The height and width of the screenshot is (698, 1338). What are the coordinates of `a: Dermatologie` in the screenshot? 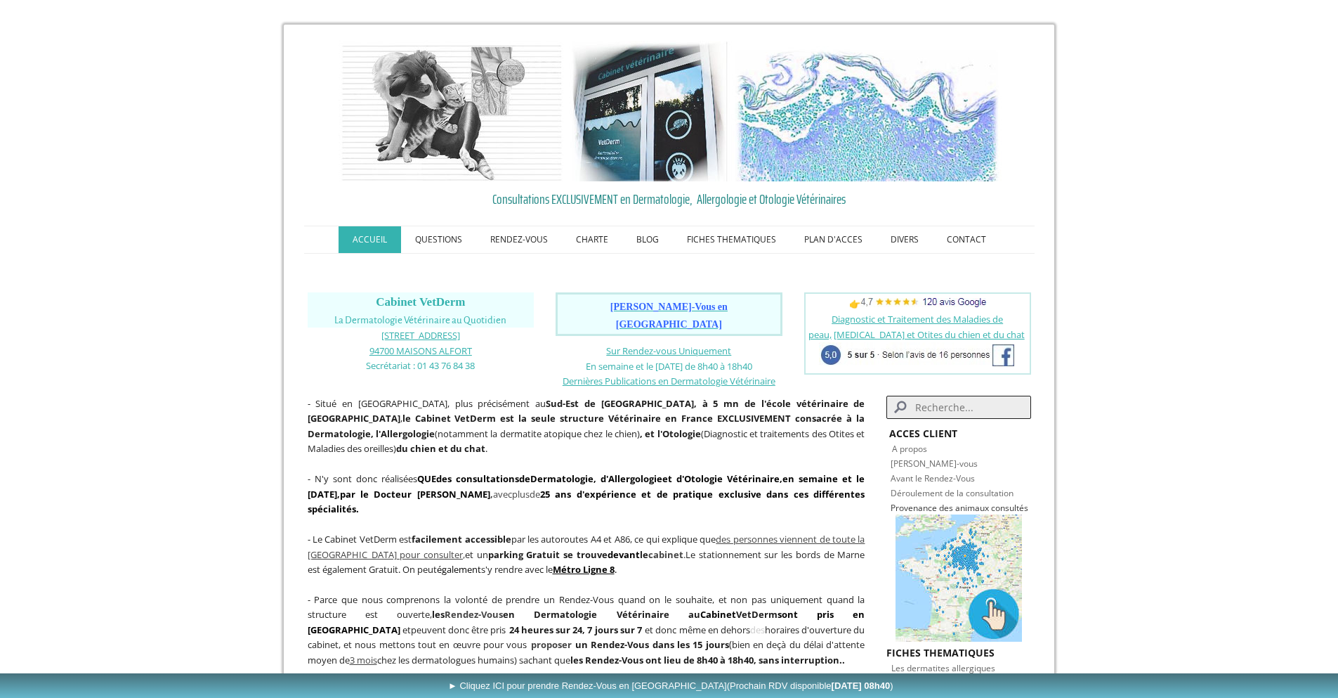 It's located at (562, 478).